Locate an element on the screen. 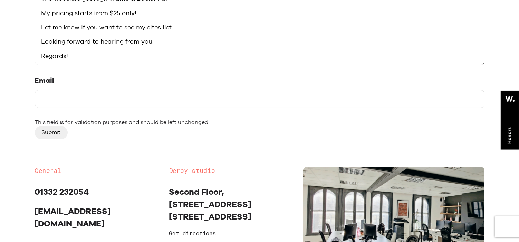  div: This field is for validation purposes and should be left unchanged. is located at coordinates (260, 122).